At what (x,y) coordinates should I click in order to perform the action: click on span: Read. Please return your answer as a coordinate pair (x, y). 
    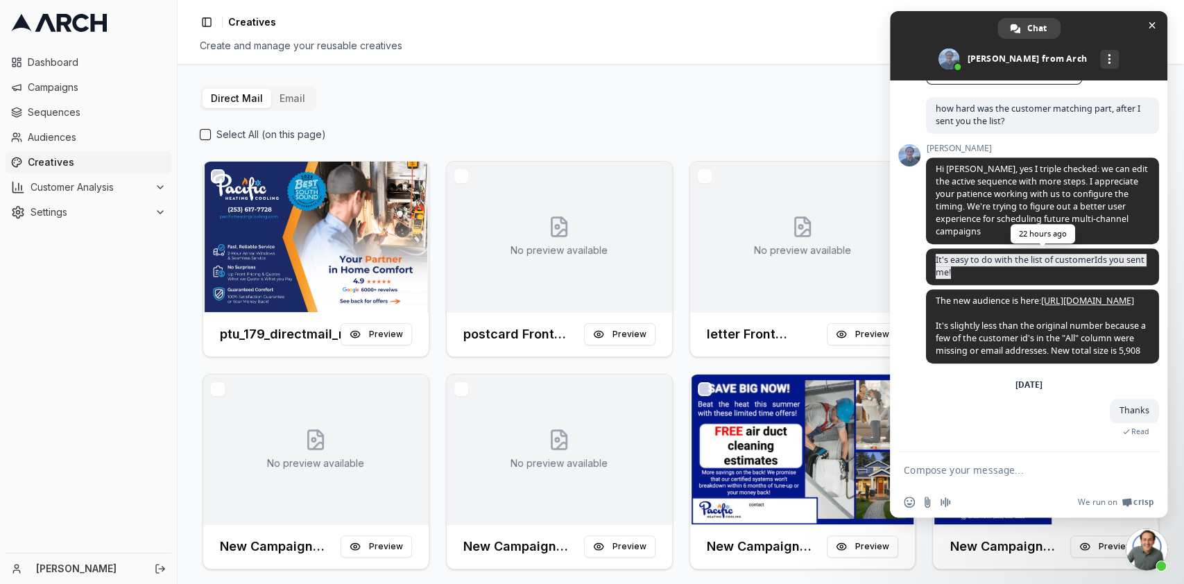
    Looking at the image, I should click on (1140, 431).